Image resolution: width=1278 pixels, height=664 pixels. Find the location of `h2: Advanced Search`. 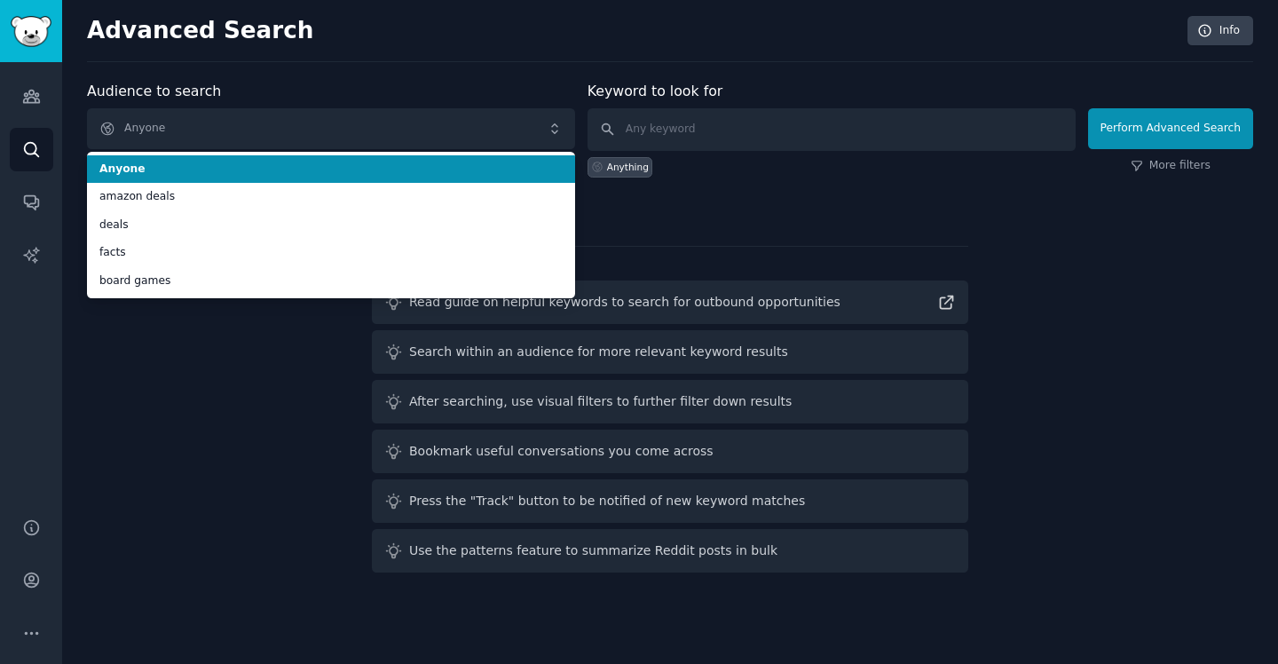

h2: Advanced Search is located at coordinates (632, 31).